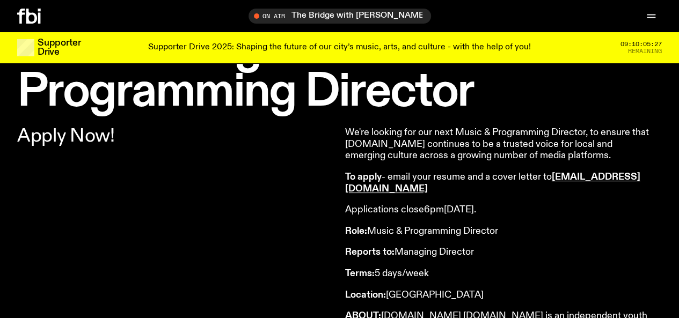  Describe the element at coordinates (370, 252) in the screenshot. I see `strong: Reports to:` at that location.